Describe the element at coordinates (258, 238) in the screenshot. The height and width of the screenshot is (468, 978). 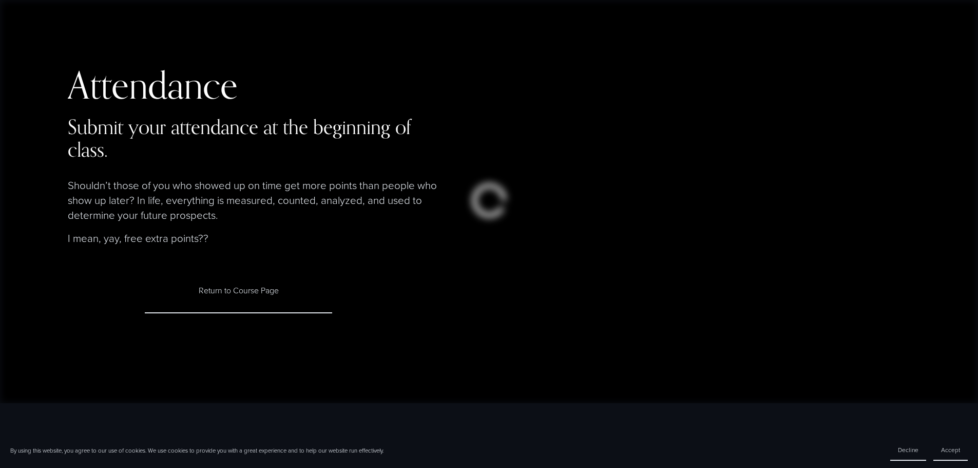
I see `p: I mean, yay, free extra points??` at that location.